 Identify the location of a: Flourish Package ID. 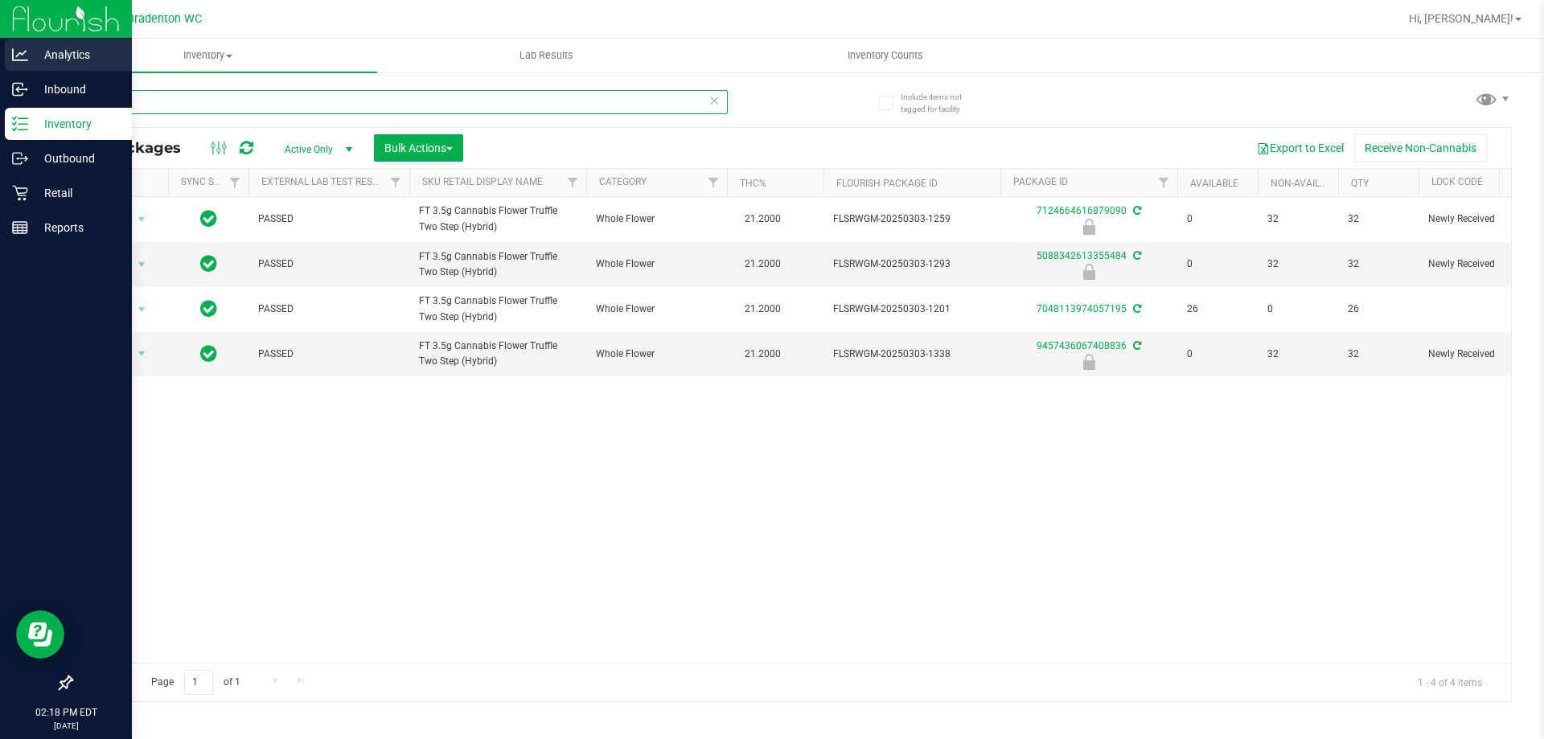
(887, 183).